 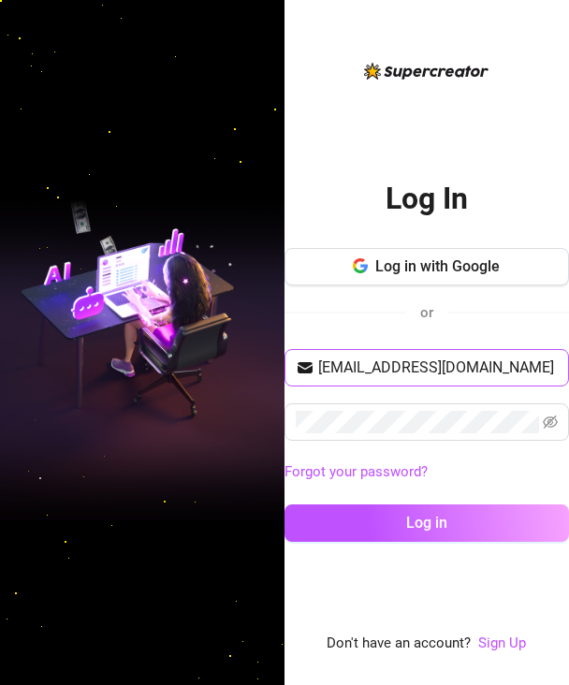 What do you see at coordinates (426, 71) in the screenshot?
I see `img: logo-BBDzfeDw.svg` at bounding box center [426, 71].